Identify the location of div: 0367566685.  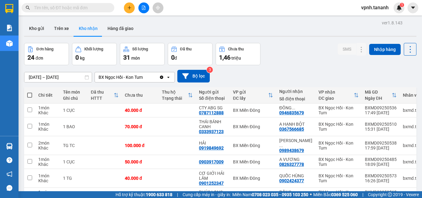
(292, 129).